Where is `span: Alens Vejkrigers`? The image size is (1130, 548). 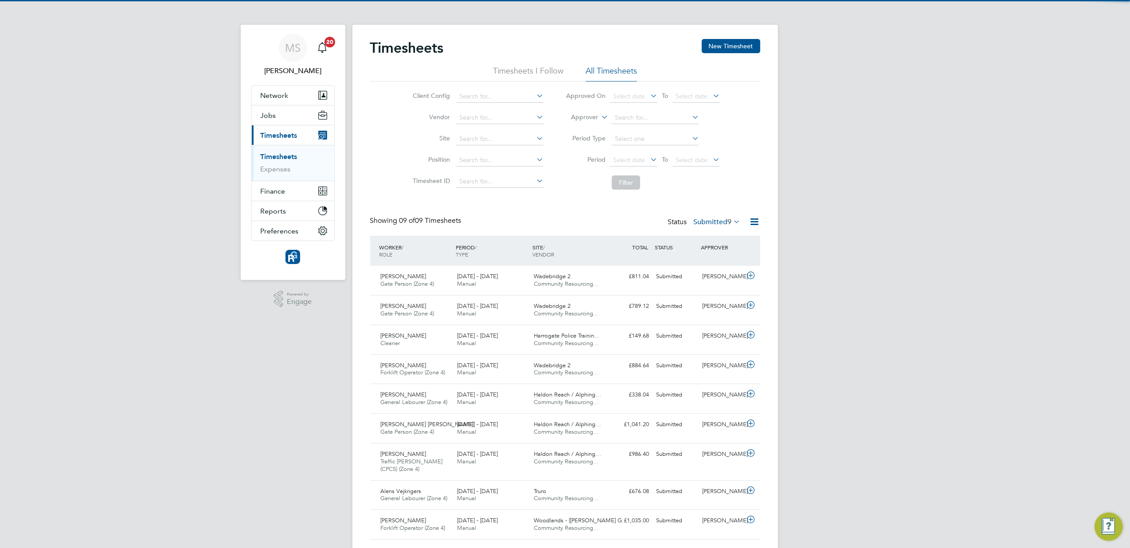 span: Alens Vejkrigers is located at coordinates (401, 491).